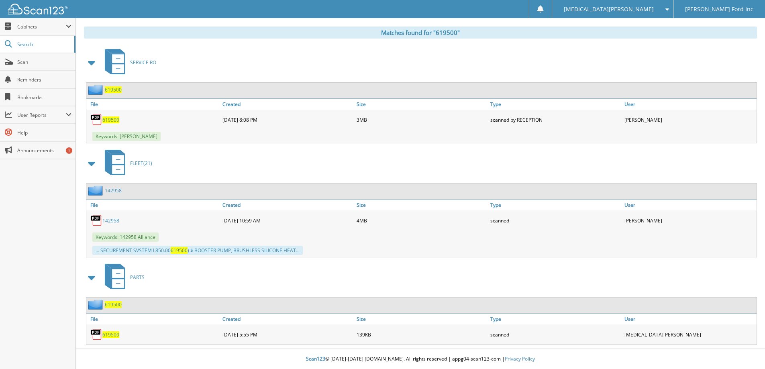 The height and width of the screenshot is (369, 765). I want to click on span: Announcements, so click(44, 150).